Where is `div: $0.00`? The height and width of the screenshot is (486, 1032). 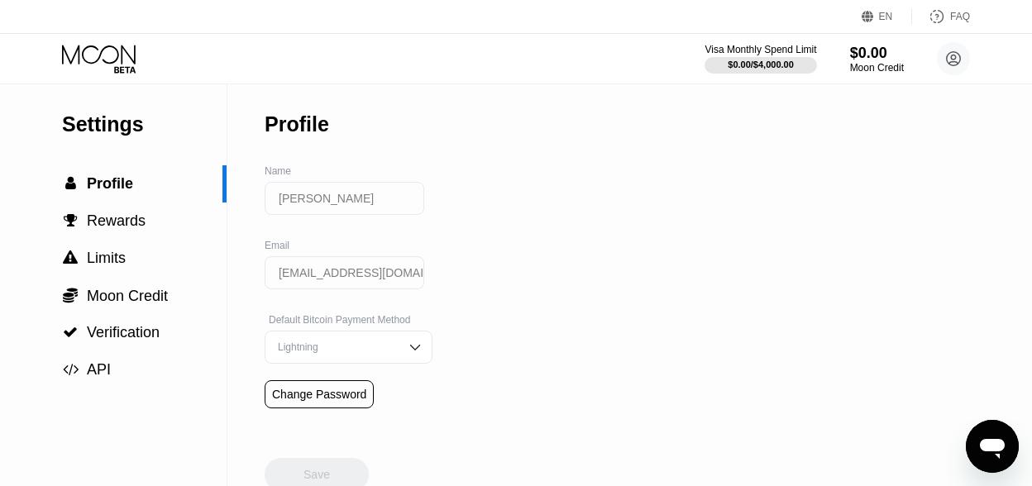
div: $0.00 is located at coordinates (877, 53).